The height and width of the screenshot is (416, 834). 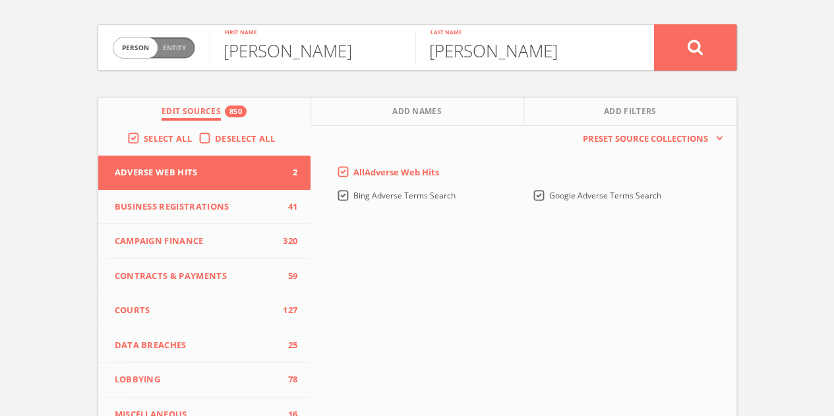 I want to click on button: Edit Sources850, so click(x=204, y=111).